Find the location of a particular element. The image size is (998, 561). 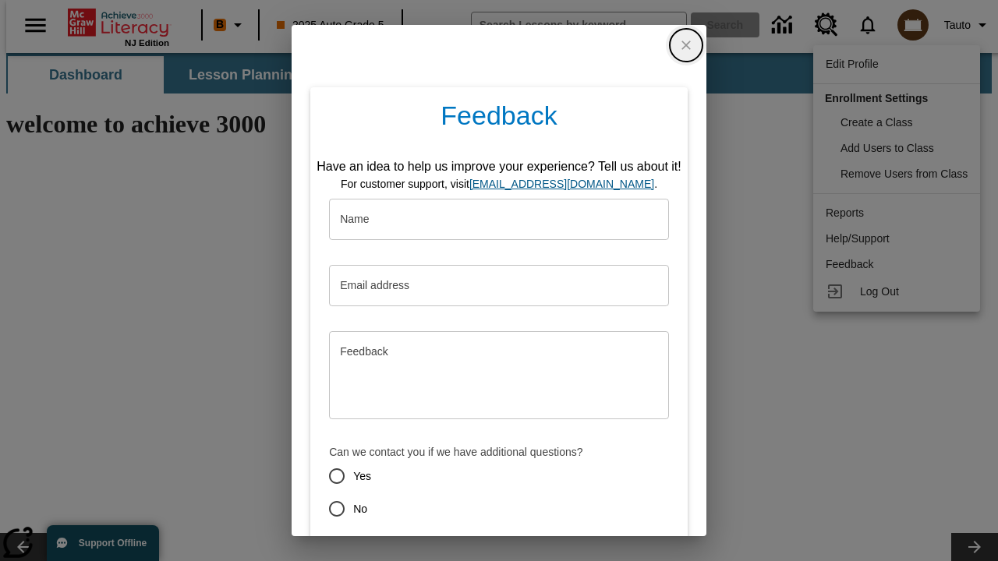

div: Have an idea to help us improve your experience? Tell us about it! is located at coordinates (499, 167).